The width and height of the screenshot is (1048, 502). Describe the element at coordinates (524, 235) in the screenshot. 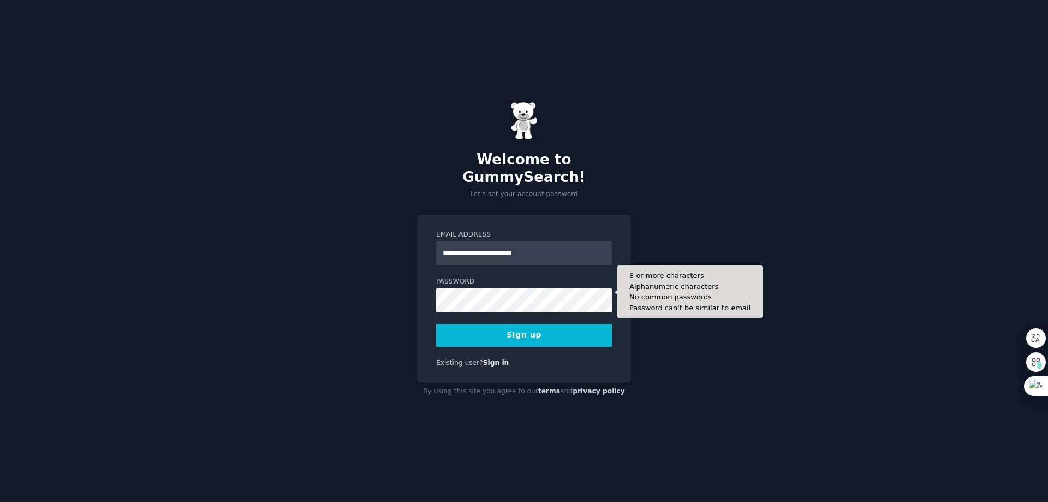

I see `label: Email Address` at that location.